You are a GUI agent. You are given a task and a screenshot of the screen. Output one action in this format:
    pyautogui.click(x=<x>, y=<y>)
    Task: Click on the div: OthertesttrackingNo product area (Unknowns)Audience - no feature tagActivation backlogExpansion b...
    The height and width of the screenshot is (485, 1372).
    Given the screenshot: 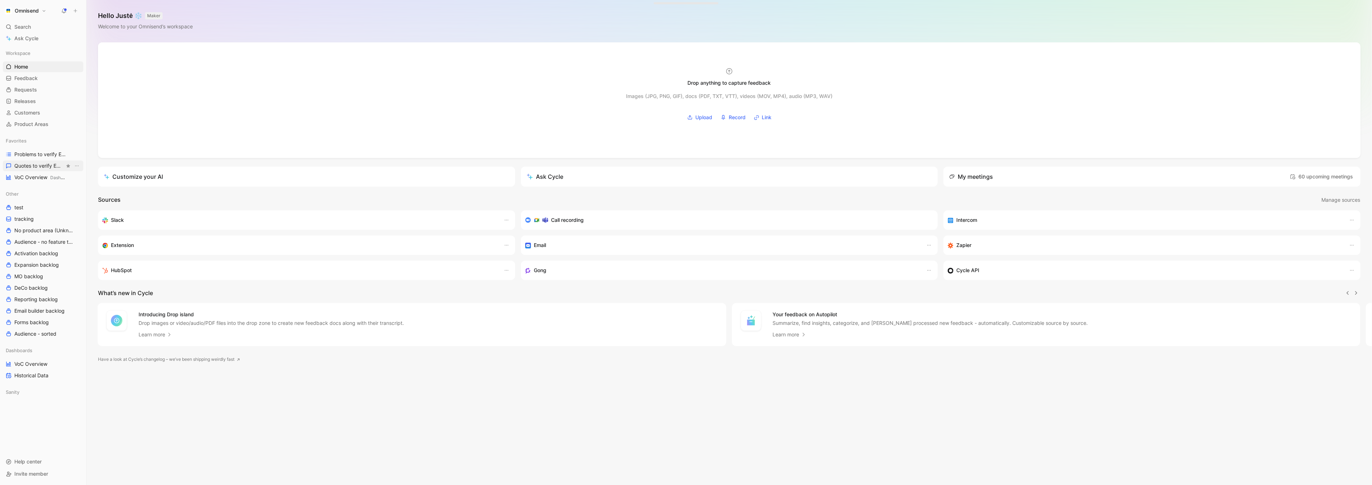 What is the action you would take?
    pyautogui.click(x=43, y=264)
    